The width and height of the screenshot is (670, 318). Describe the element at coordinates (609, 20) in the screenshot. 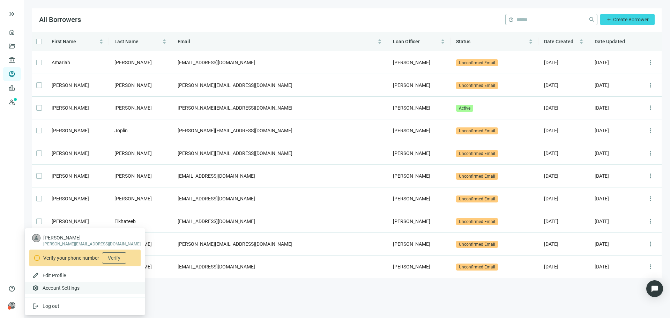

I see `span: add` at that location.